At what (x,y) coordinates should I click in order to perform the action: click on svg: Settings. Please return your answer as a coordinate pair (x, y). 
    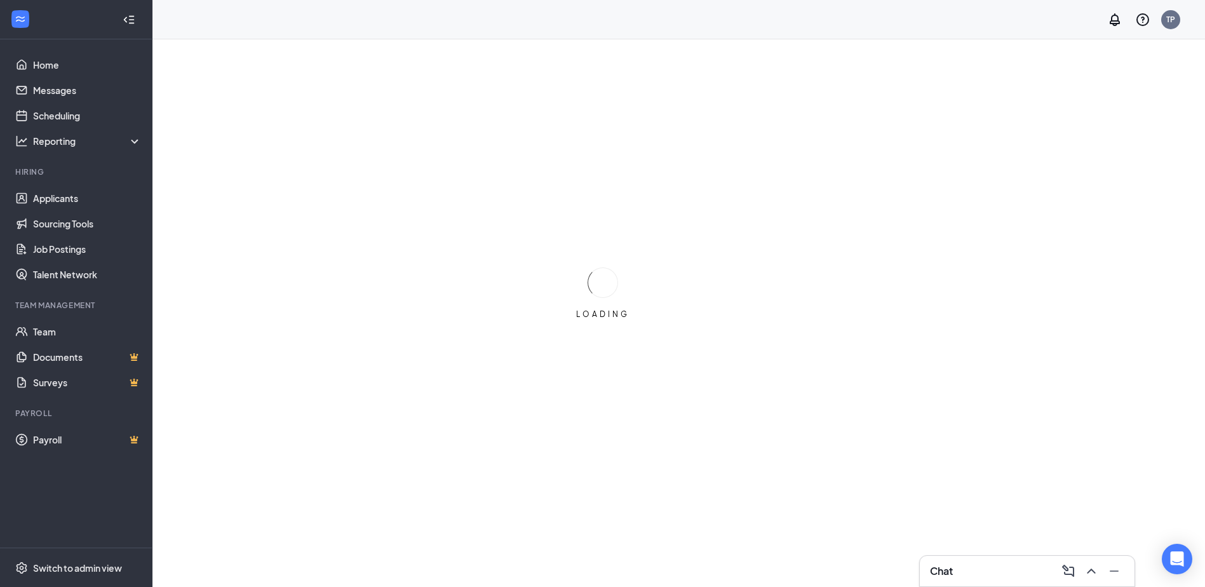
    Looking at the image, I should click on (22, 568).